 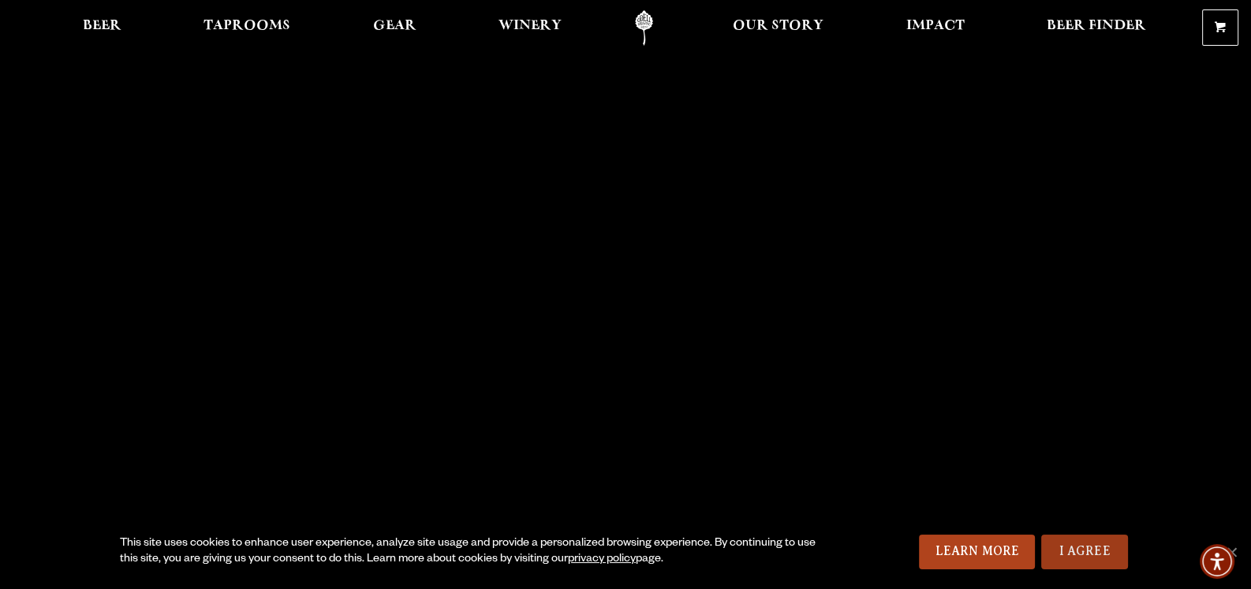 What do you see at coordinates (778, 26) in the screenshot?
I see `span: Our Story` at bounding box center [778, 26].